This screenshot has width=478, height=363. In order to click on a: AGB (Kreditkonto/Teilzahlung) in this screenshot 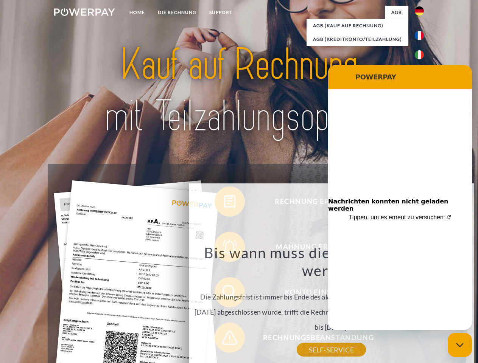, I will do `click(357, 39)`.